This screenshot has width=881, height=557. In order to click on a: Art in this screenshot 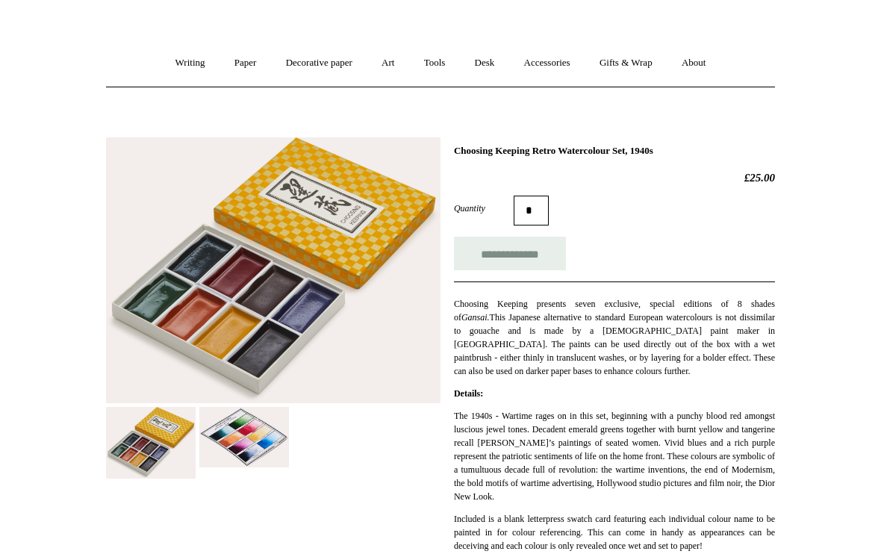, I will do `click(387, 63)`.